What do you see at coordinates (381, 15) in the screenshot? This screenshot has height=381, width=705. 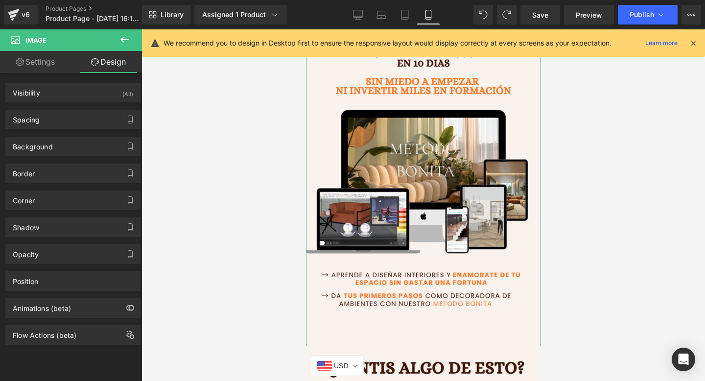 I see `a: Laptop` at bounding box center [381, 15].